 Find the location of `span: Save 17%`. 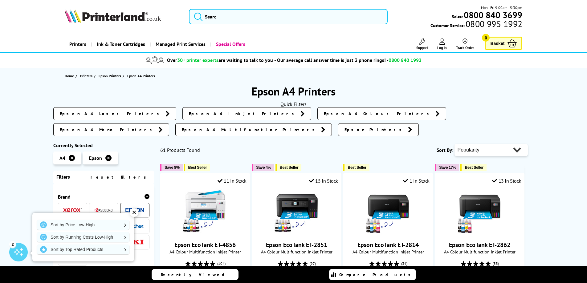

span: Save 17% is located at coordinates (448, 167).